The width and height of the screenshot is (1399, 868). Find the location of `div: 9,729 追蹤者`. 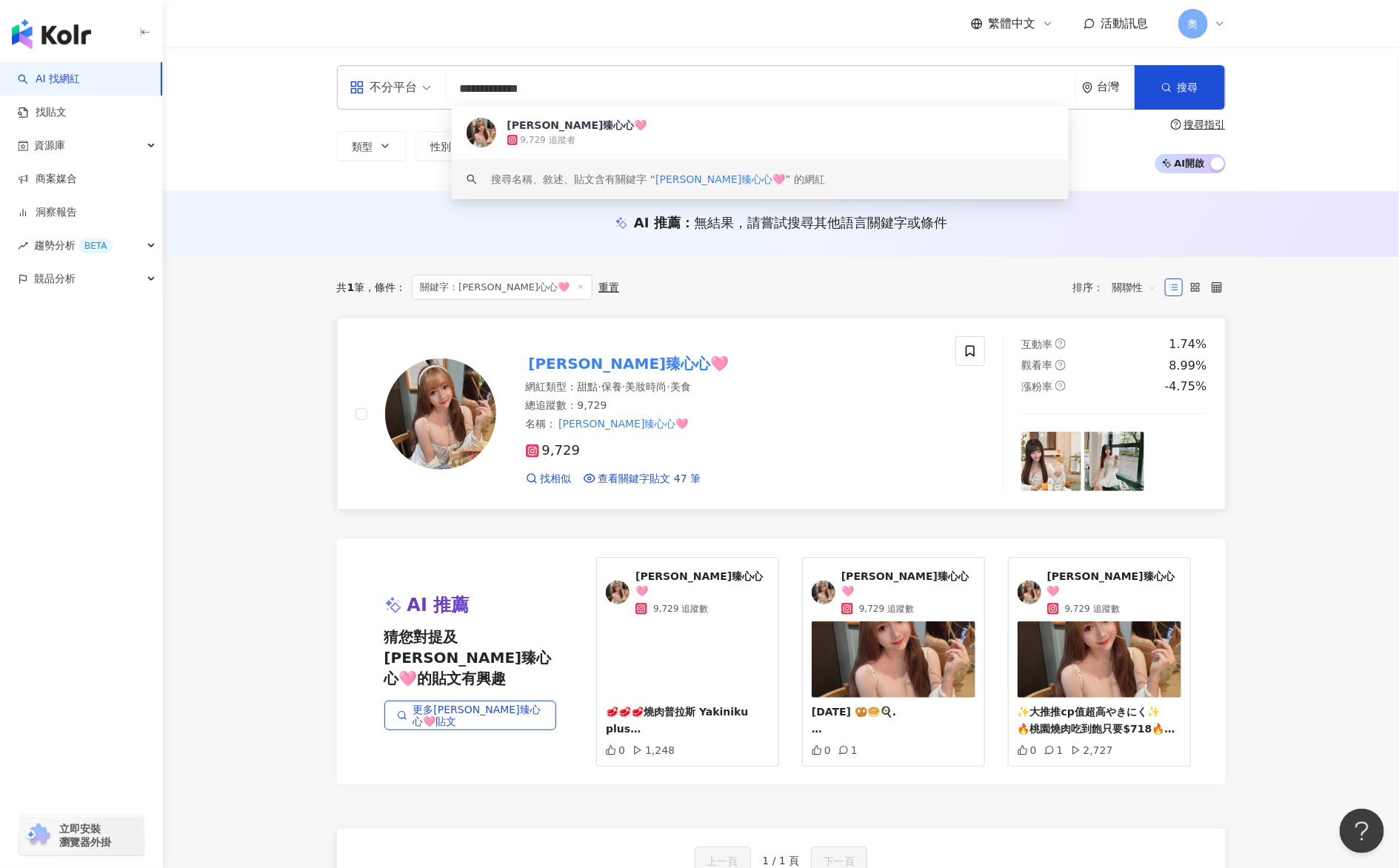

div: 9,729 追蹤者 is located at coordinates (549, 140).